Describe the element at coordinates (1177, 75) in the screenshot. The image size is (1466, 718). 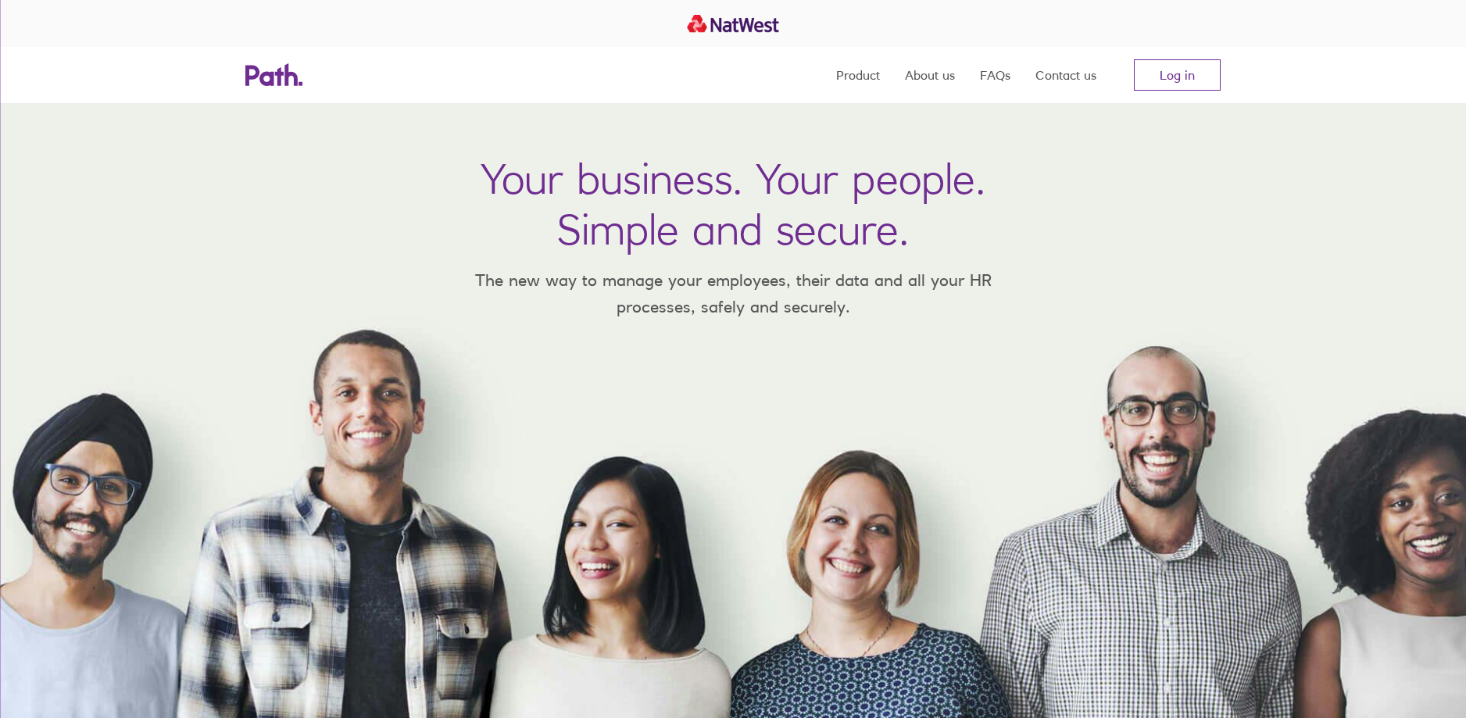
I see `a: Log in` at that location.